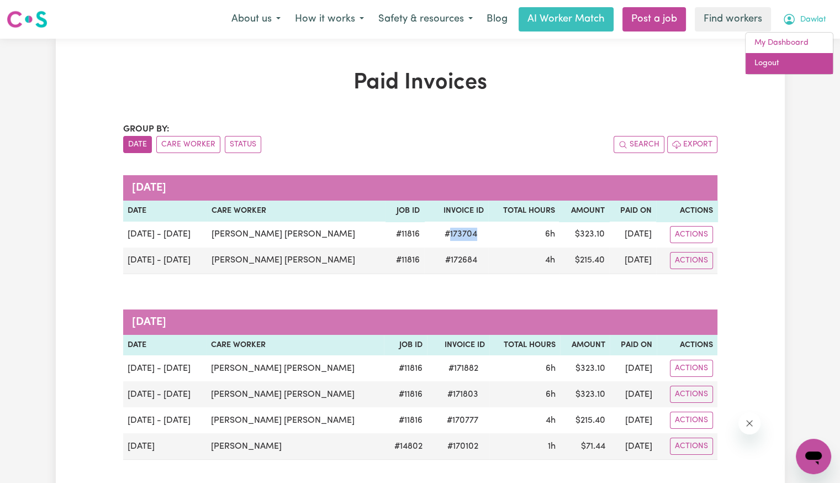 This screenshot has height=483, width=840. Describe the element at coordinates (585, 446) in the screenshot. I see `td: $ 71.44` at that location.